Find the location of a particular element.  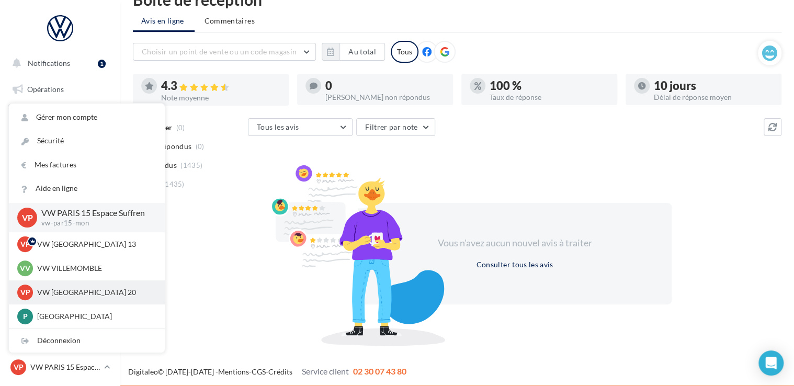

span: Tous les avis is located at coordinates (278, 127).